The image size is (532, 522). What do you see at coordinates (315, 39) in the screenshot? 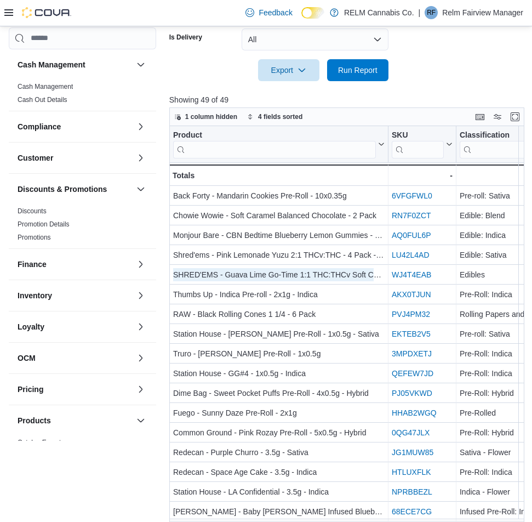
I see `button: All` at bounding box center [315, 39].